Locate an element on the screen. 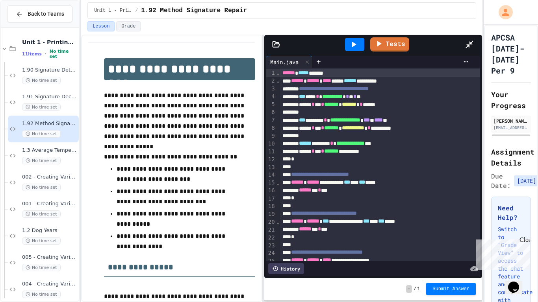  h3: Need Help? is located at coordinates (511, 213).